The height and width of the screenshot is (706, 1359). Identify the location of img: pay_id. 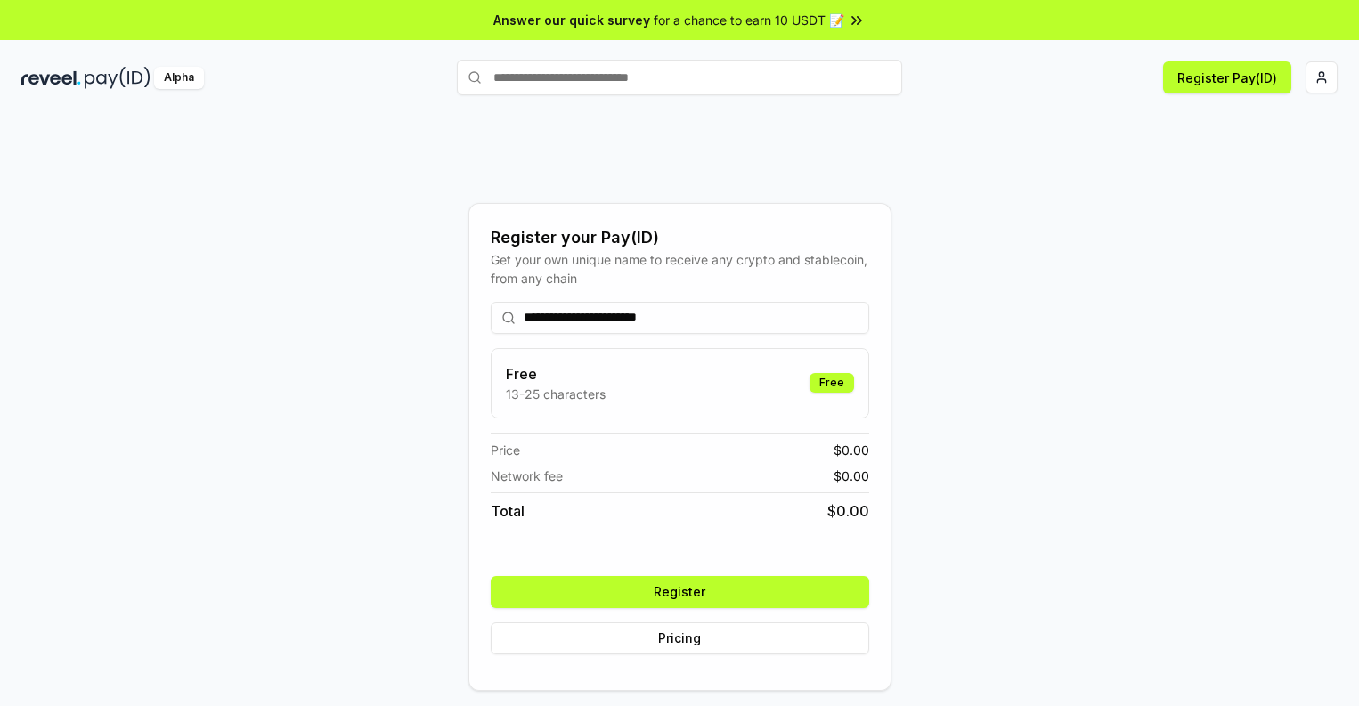
(118, 77).